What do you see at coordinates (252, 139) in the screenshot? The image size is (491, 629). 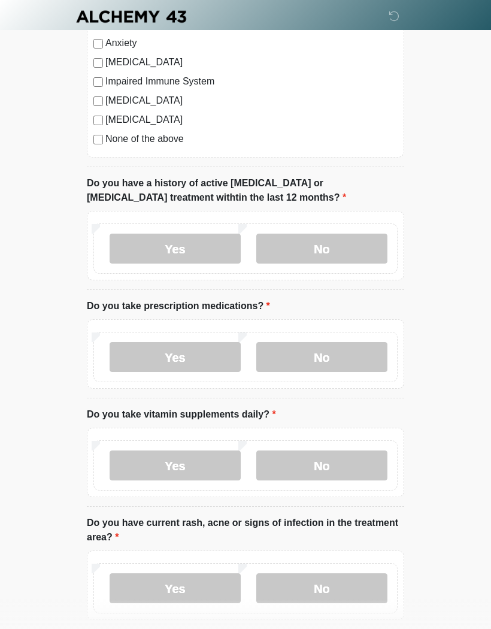 I see `label: None of the above` at bounding box center [252, 139].